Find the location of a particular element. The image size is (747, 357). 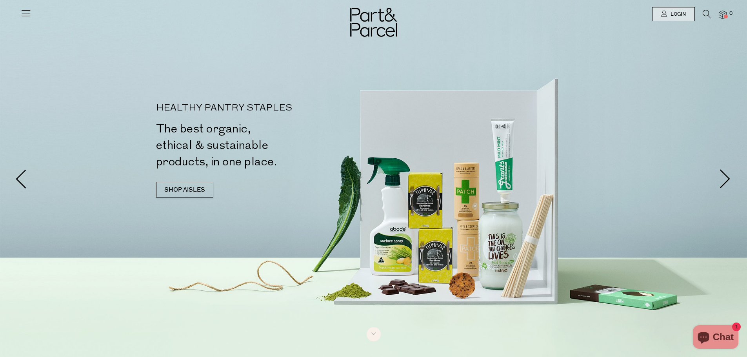

span: Login is located at coordinates (677, 14).